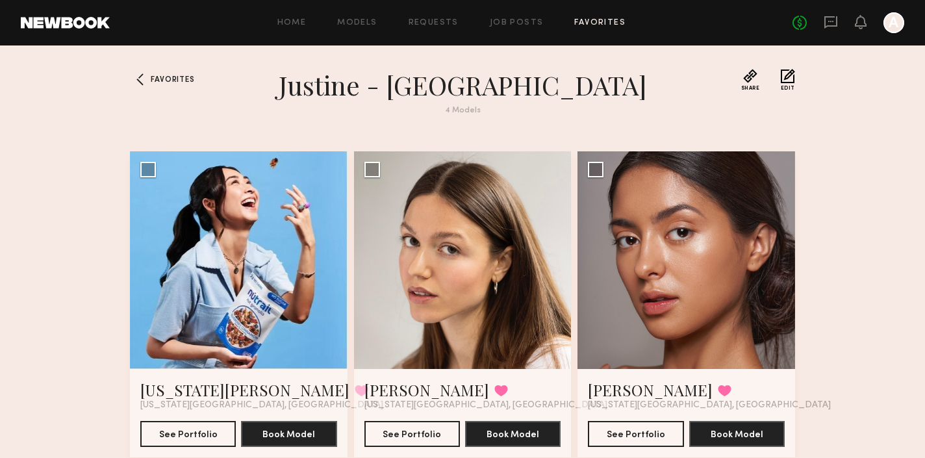 This screenshot has height=458, width=925. What do you see at coordinates (750, 88) in the screenshot?
I see `span: Share` at bounding box center [750, 88].